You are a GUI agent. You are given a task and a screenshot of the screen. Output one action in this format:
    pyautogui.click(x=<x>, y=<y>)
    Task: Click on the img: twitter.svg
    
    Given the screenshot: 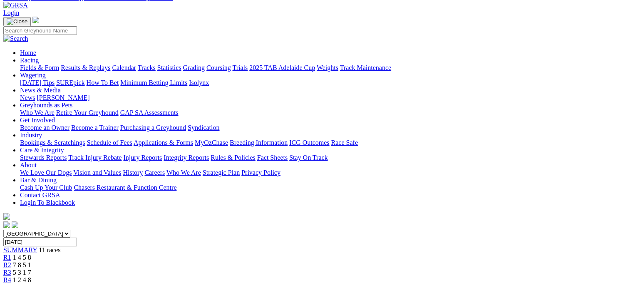 What is the action you would take?
    pyautogui.click(x=15, y=225)
    